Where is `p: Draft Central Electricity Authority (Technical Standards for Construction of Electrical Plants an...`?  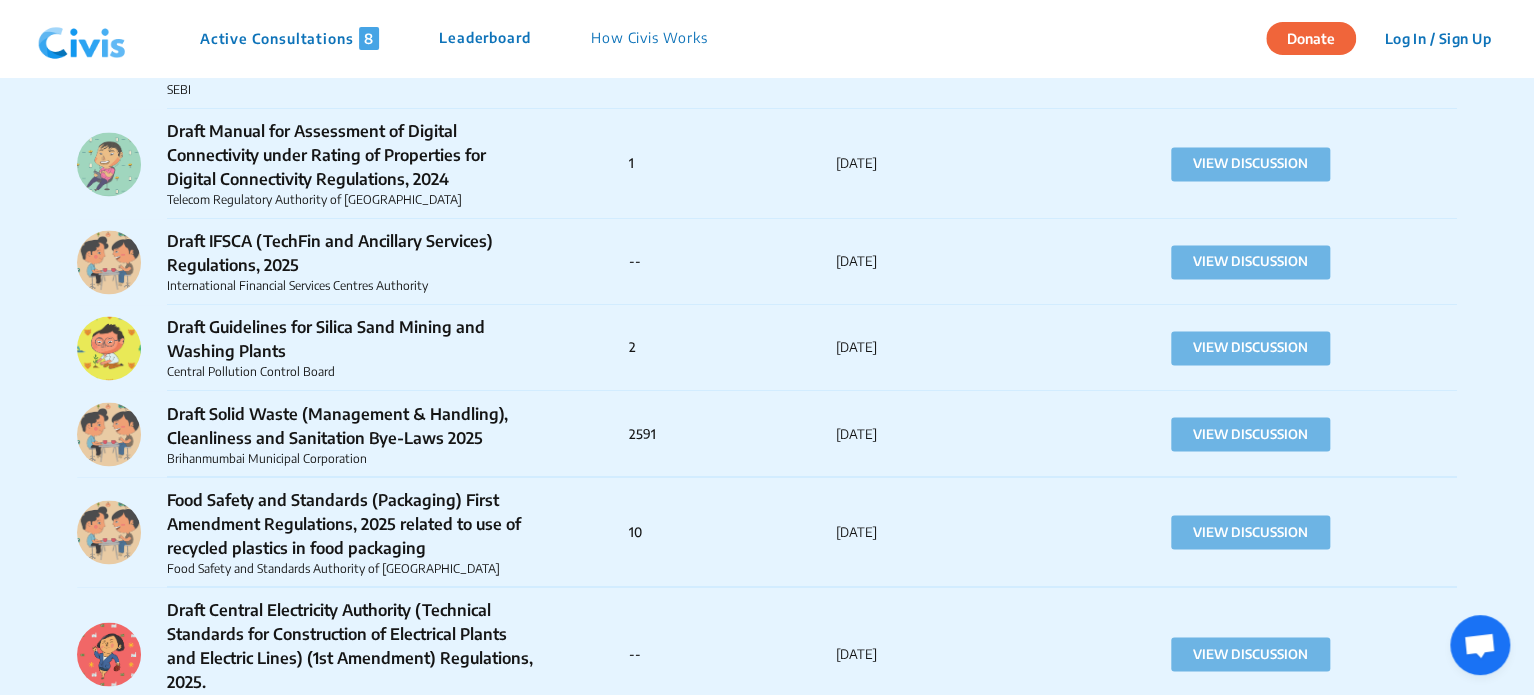 p: Draft Central Electricity Authority (Technical Standards for Construction of Electrical Plants an... is located at coordinates (352, 645).